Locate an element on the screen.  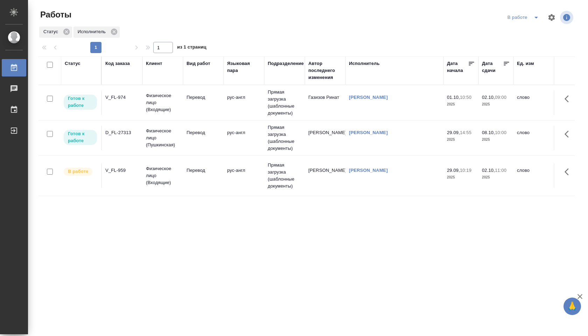
div: split button is located at coordinates (524, 17).